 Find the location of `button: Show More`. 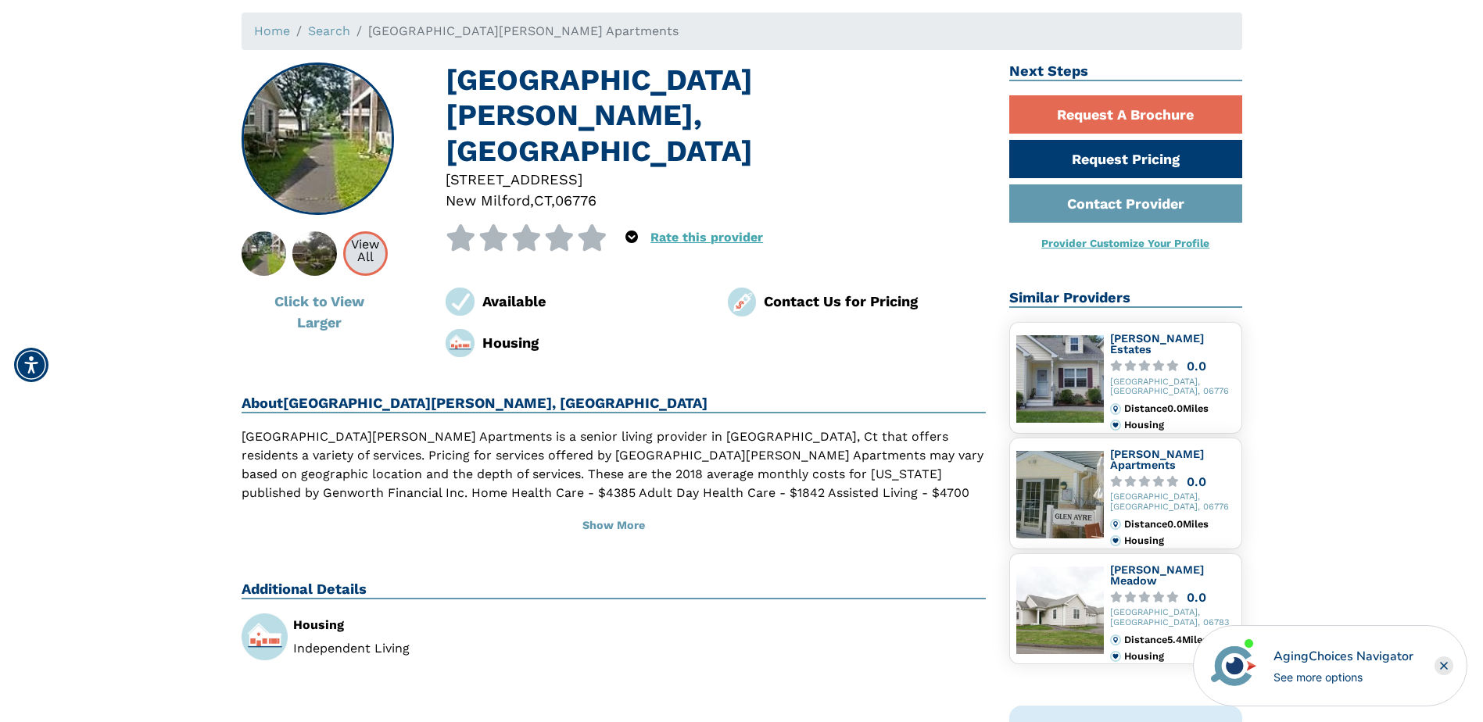

button: Show More is located at coordinates (614, 526).